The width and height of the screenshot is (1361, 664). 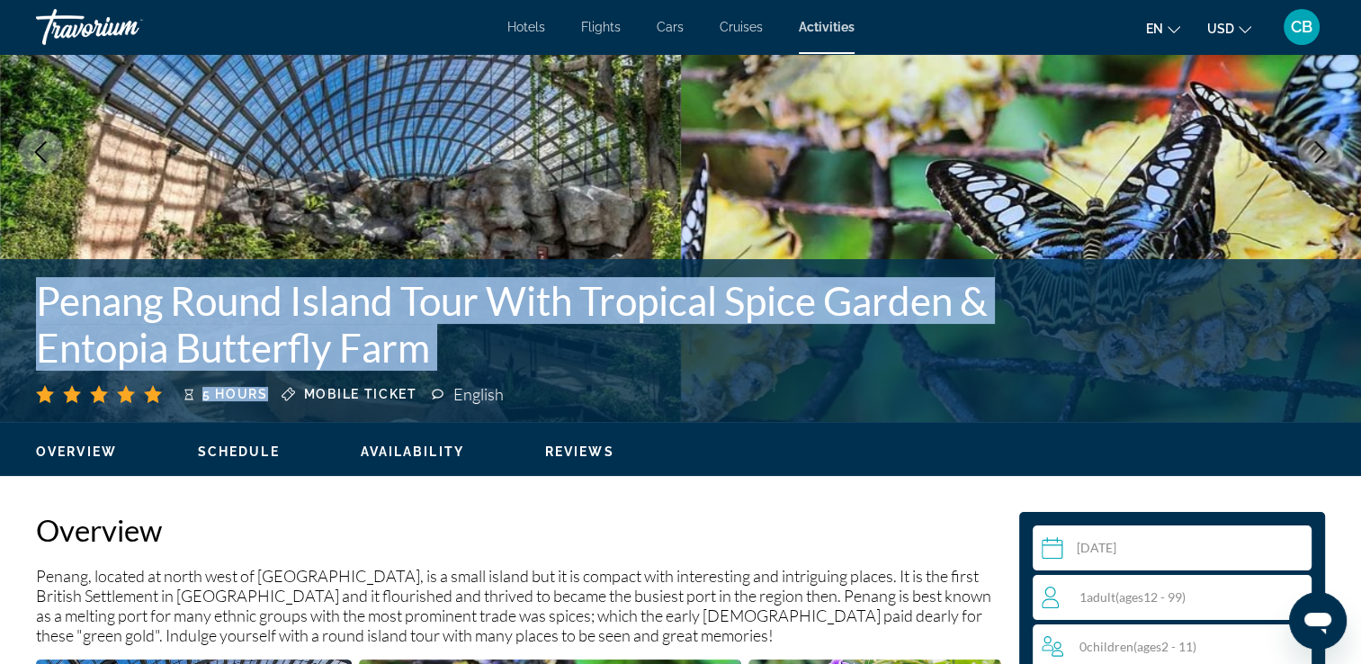 I want to click on span: Cruises, so click(x=741, y=27).